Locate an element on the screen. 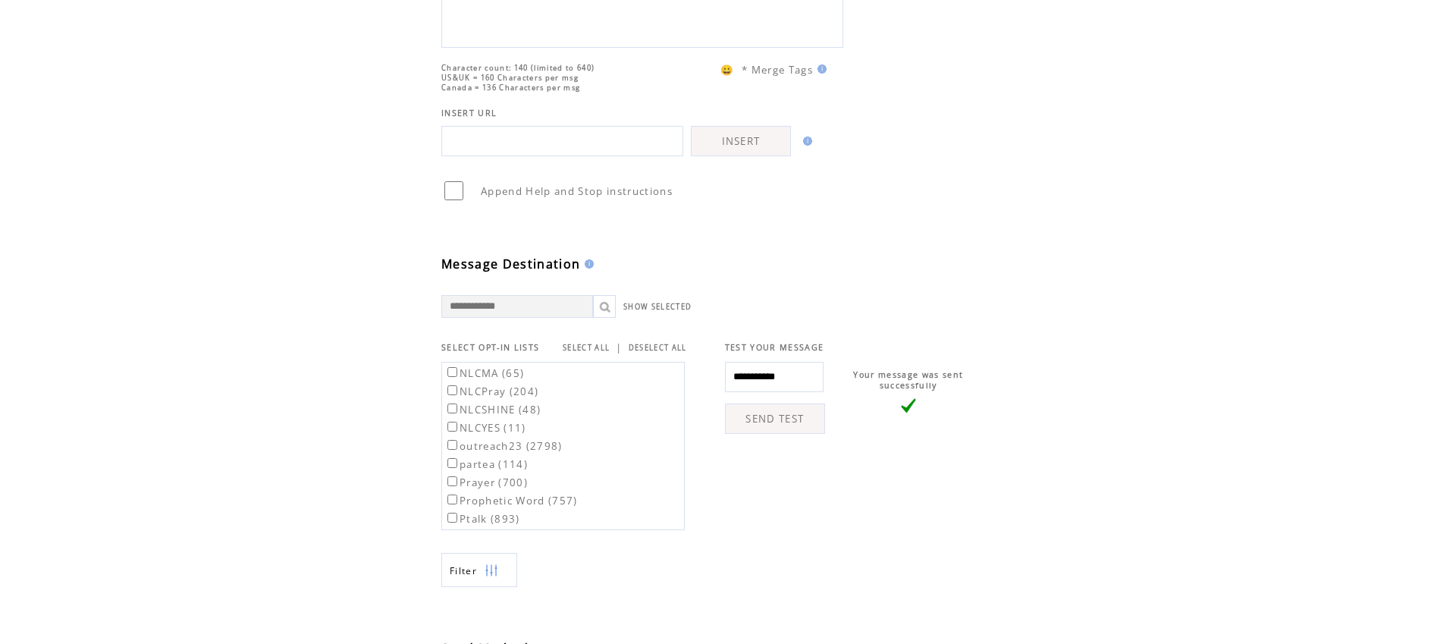  label: Prophetic Word (757) is located at coordinates (511, 500).